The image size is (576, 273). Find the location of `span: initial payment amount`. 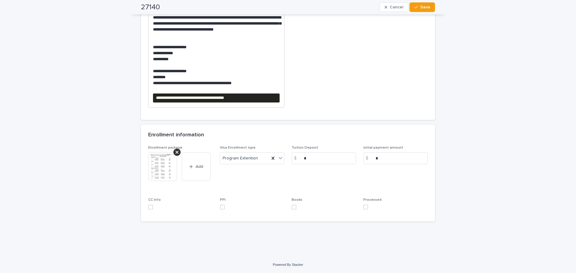

span: initial payment amount is located at coordinates (383, 148).